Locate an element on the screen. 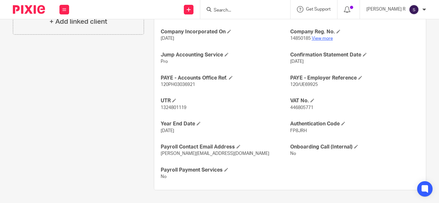 Image resolution: width=439 pixels, height=203 pixels. a: View more is located at coordinates (322, 39).